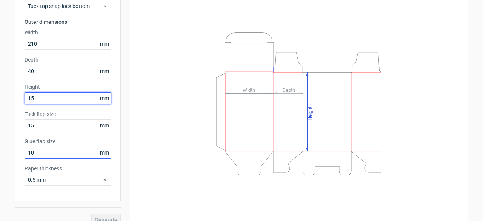 The height and width of the screenshot is (221, 483). What do you see at coordinates (65, 180) in the screenshot?
I see `span: 0.5 mm` at bounding box center [65, 180].